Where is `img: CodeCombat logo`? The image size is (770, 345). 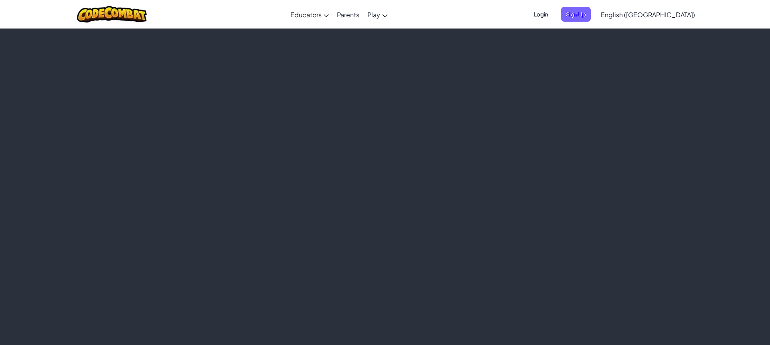 img: CodeCombat logo is located at coordinates (112, 14).